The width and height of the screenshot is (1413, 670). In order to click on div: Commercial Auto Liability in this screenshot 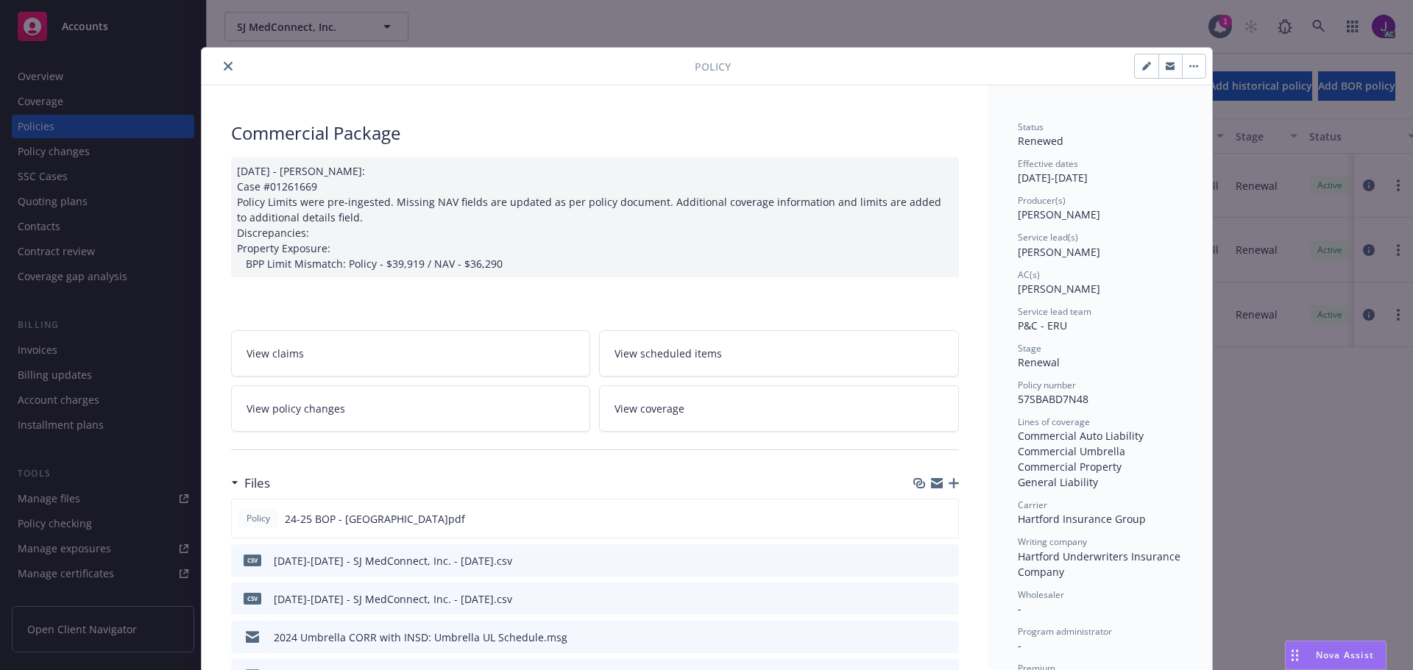, I will do `click(1100, 436)`.